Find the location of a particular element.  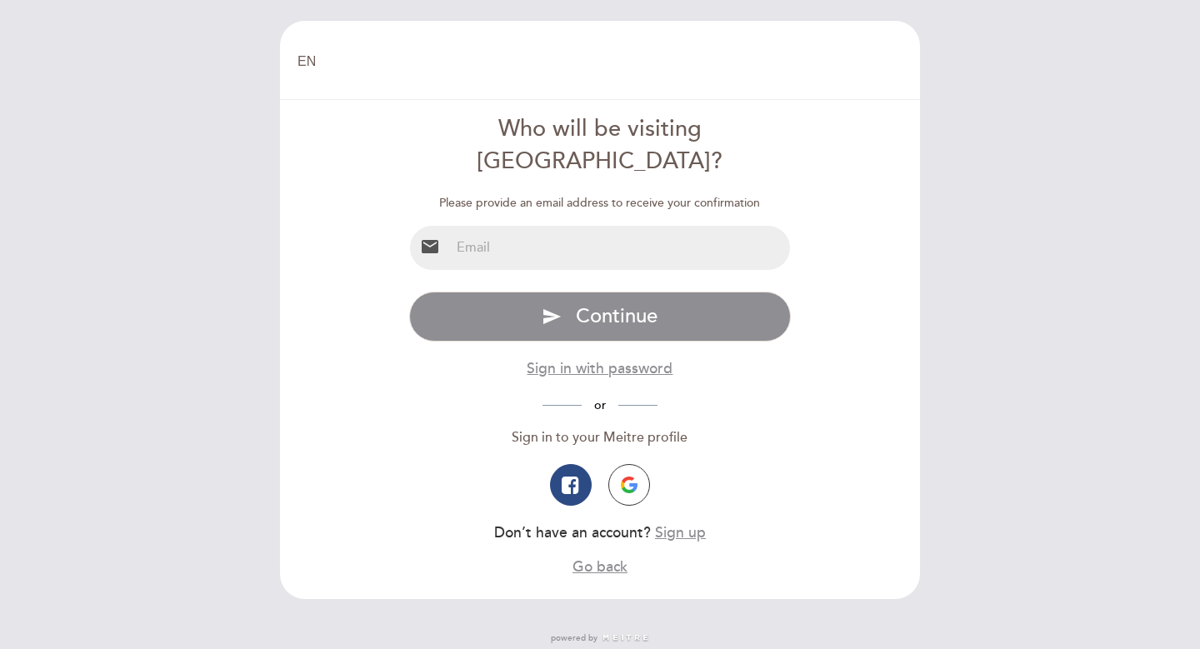

input: Email is located at coordinates (620, 248).